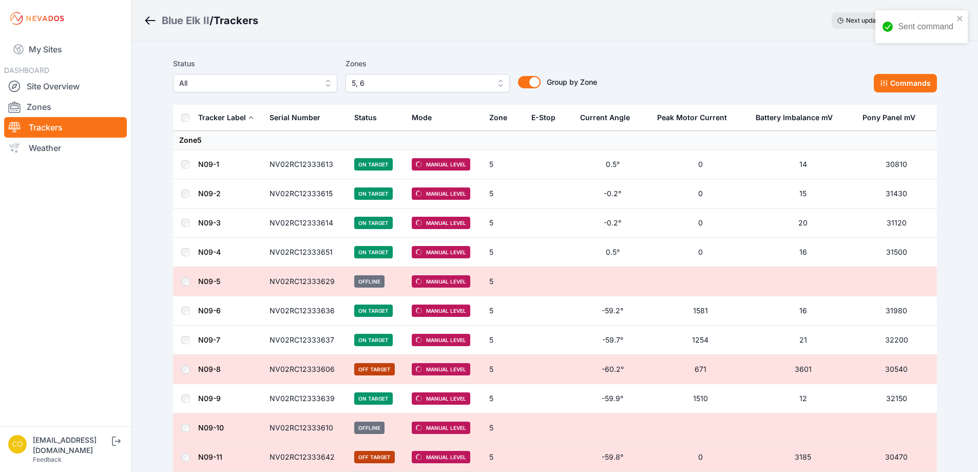  I want to click on a: N09-10, so click(211, 427).